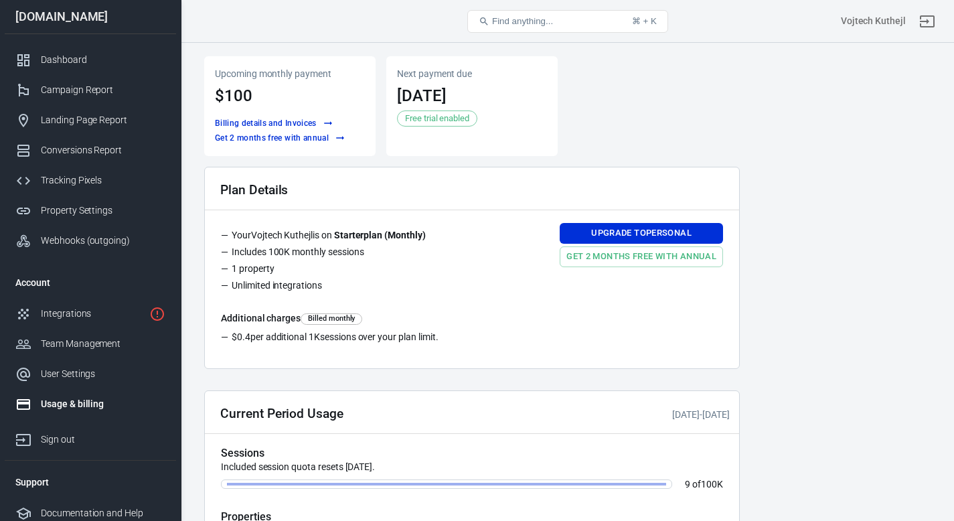 The height and width of the screenshot is (521, 954). Describe the element at coordinates (103, 180) in the screenshot. I see `div: Tracking Pixels` at that location.